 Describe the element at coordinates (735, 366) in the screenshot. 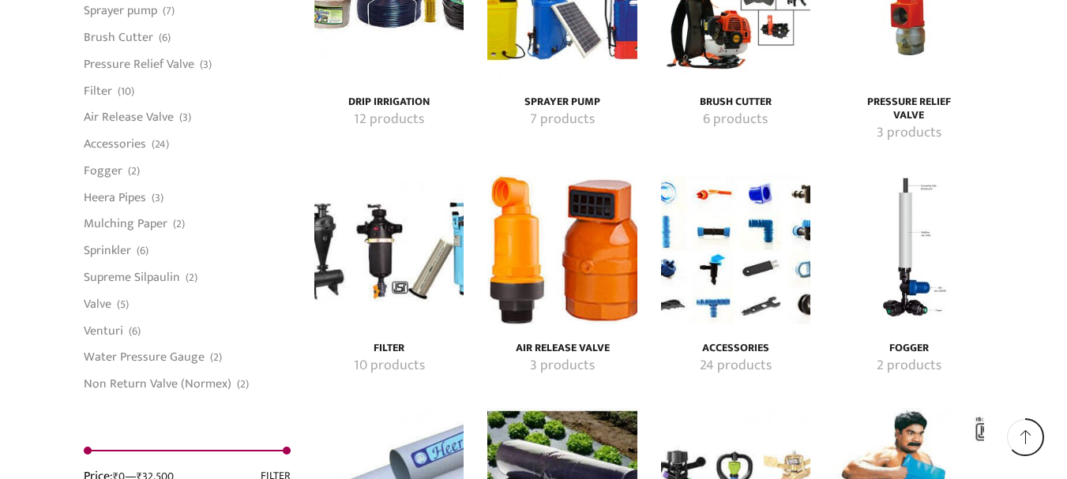

I see `mark: 24 products` at that location.